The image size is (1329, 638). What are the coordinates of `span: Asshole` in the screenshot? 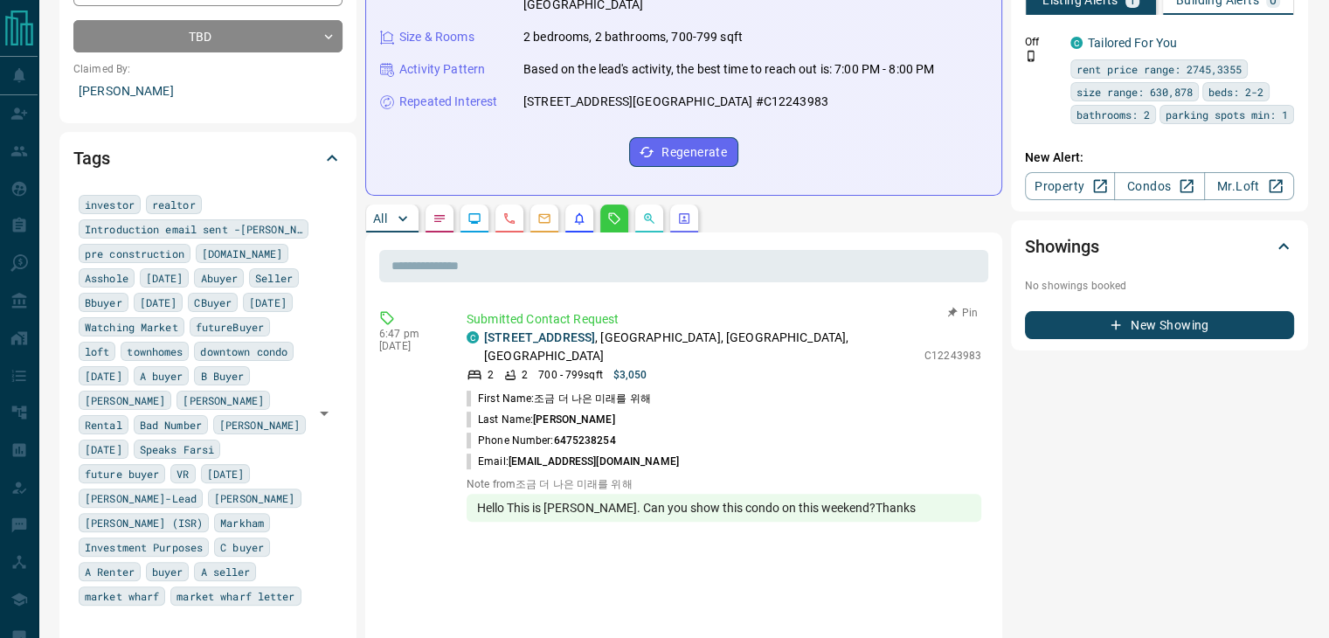 It's located at (107, 278).